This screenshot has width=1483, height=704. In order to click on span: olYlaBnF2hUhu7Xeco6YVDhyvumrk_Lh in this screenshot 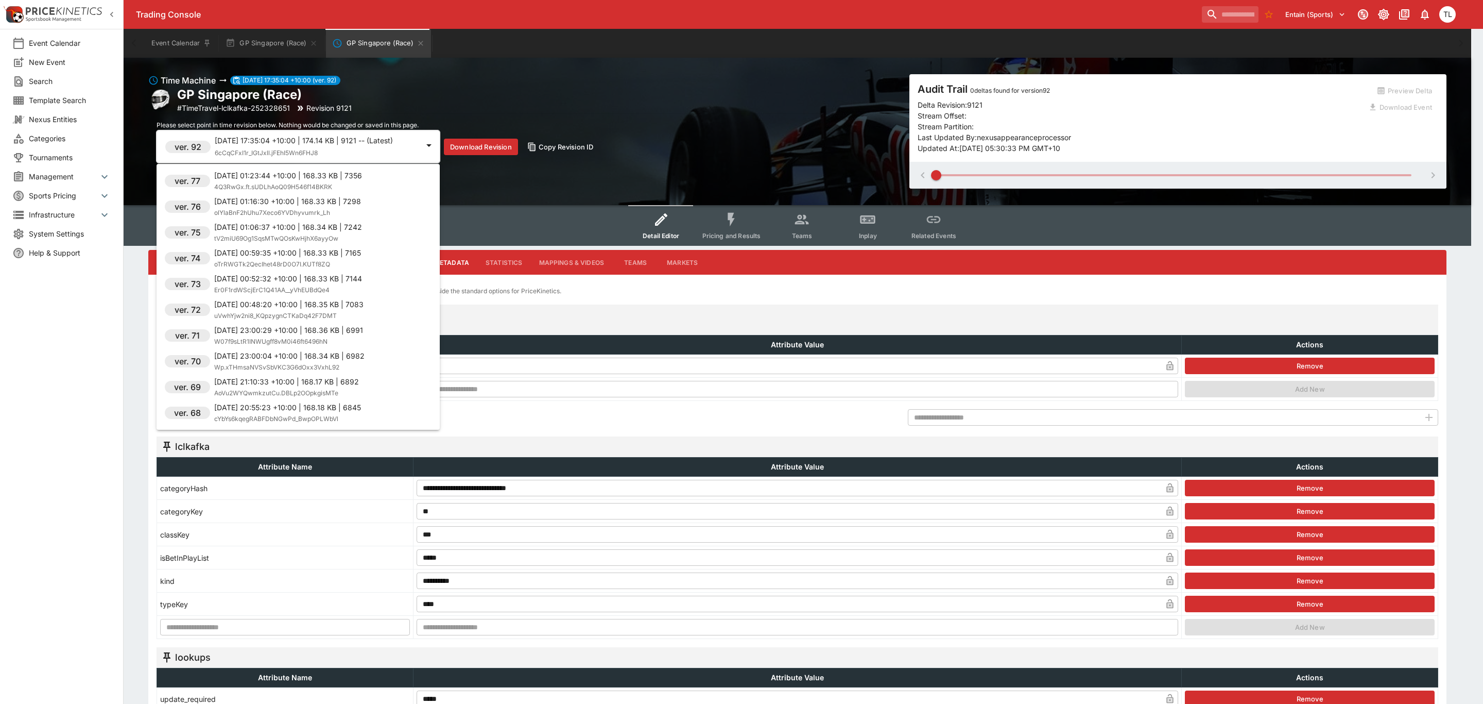, I will do `click(272, 212)`.